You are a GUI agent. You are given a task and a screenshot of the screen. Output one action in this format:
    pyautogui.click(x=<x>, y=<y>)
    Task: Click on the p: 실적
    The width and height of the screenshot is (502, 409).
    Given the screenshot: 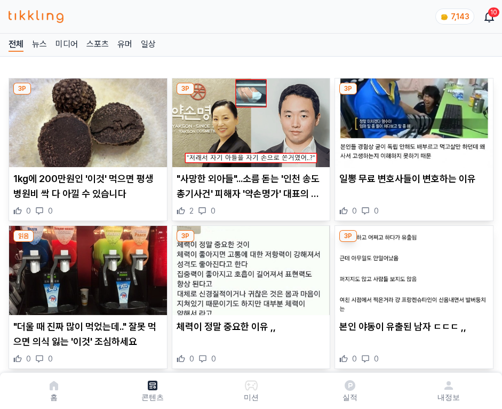 What is the action you would take?
    pyautogui.click(x=350, y=397)
    